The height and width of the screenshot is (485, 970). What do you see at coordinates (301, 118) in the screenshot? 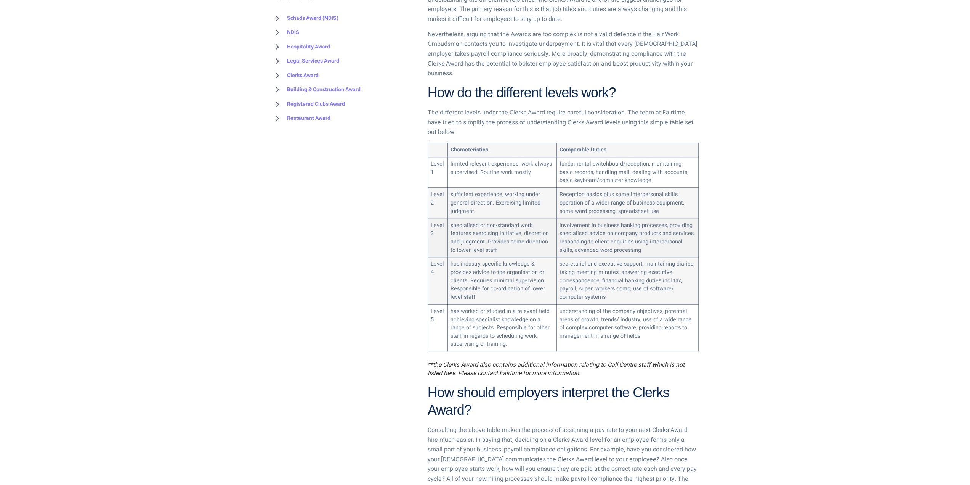
I see `a: Restaurant Award` at bounding box center [301, 118].